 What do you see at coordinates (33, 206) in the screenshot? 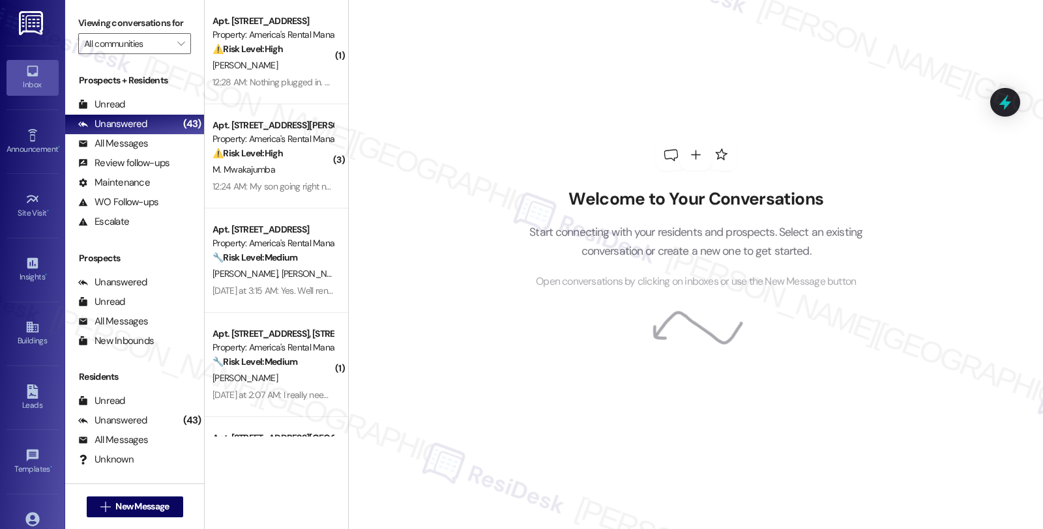
I see `a: Site Visit •` at bounding box center [33, 206].